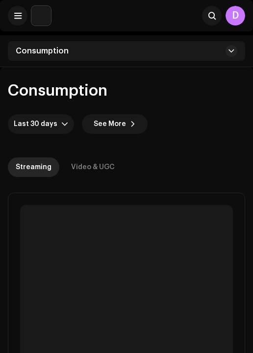 This screenshot has width=253, height=353. I want to click on div: Streaming, so click(33, 167).